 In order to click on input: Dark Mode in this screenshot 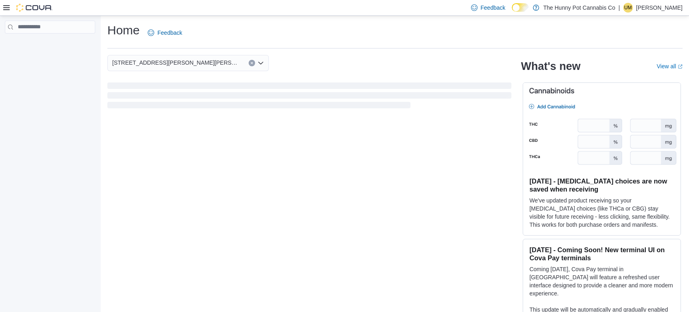, I will do `click(520, 7)`.